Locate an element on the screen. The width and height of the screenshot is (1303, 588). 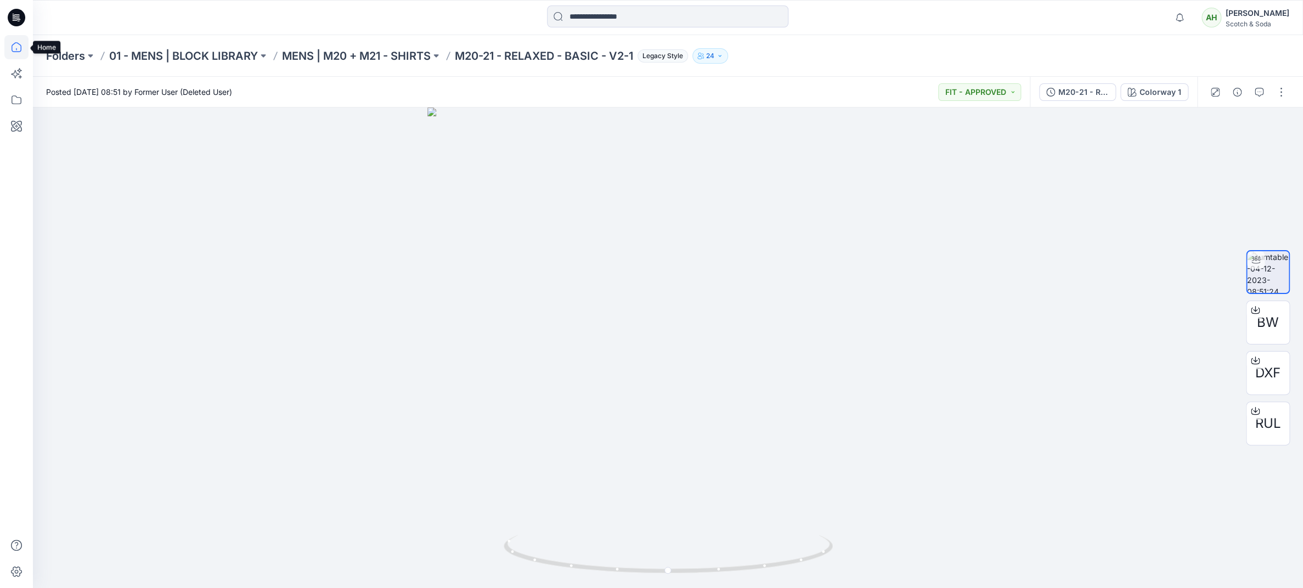
p: M20-21 - RELAXED - BASIC - V2-1 is located at coordinates (544, 56).